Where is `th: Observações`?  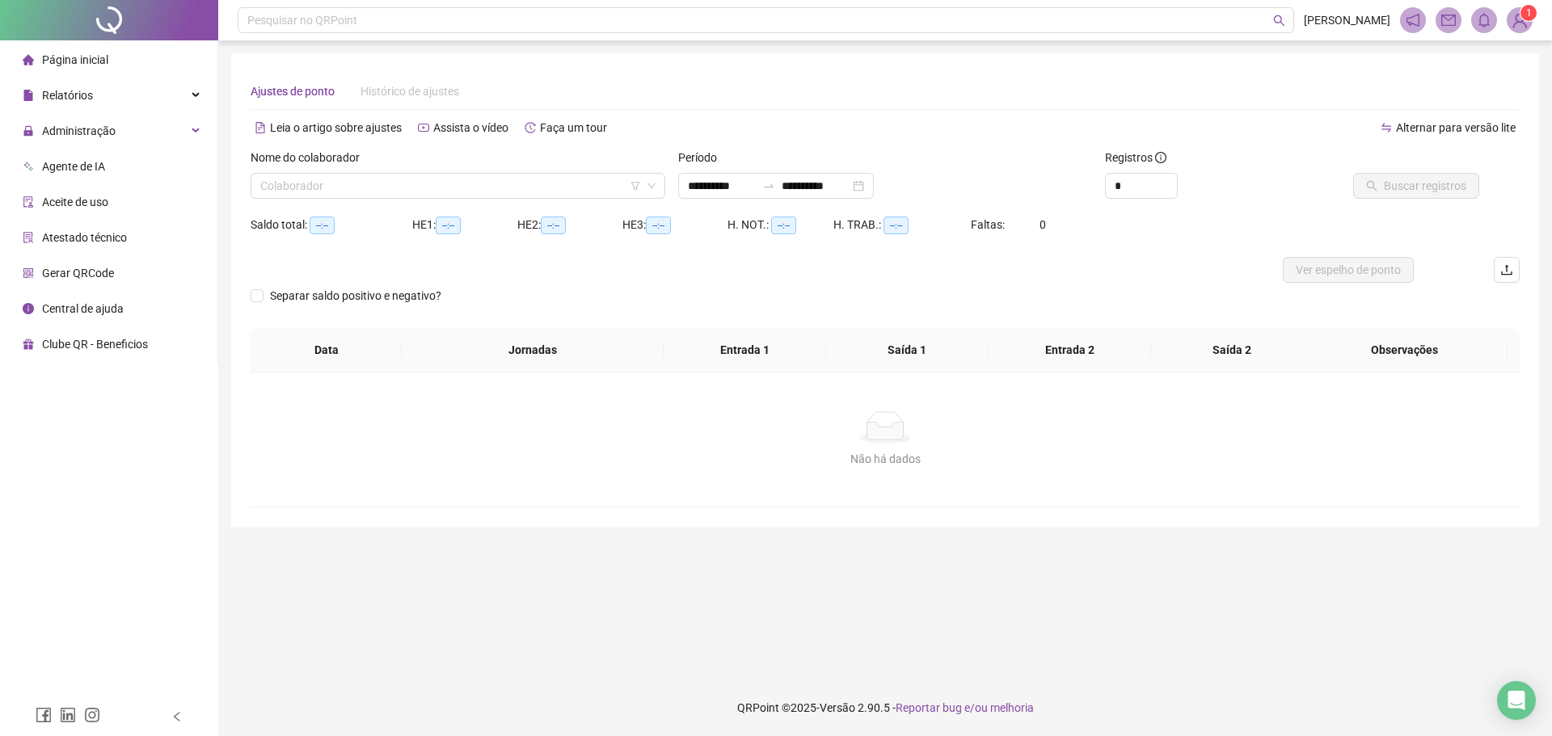 th: Observações is located at coordinates (1404, 350).